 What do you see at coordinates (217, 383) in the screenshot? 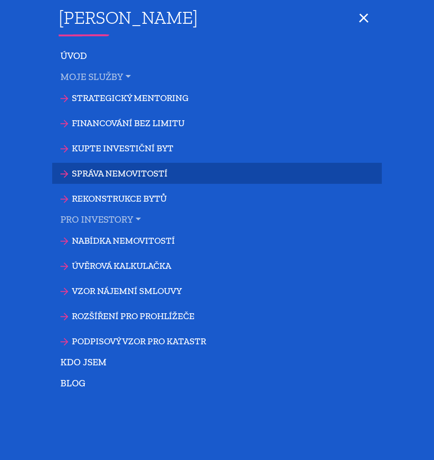
I see `a: BLOG` at bounding box center [217, 383].